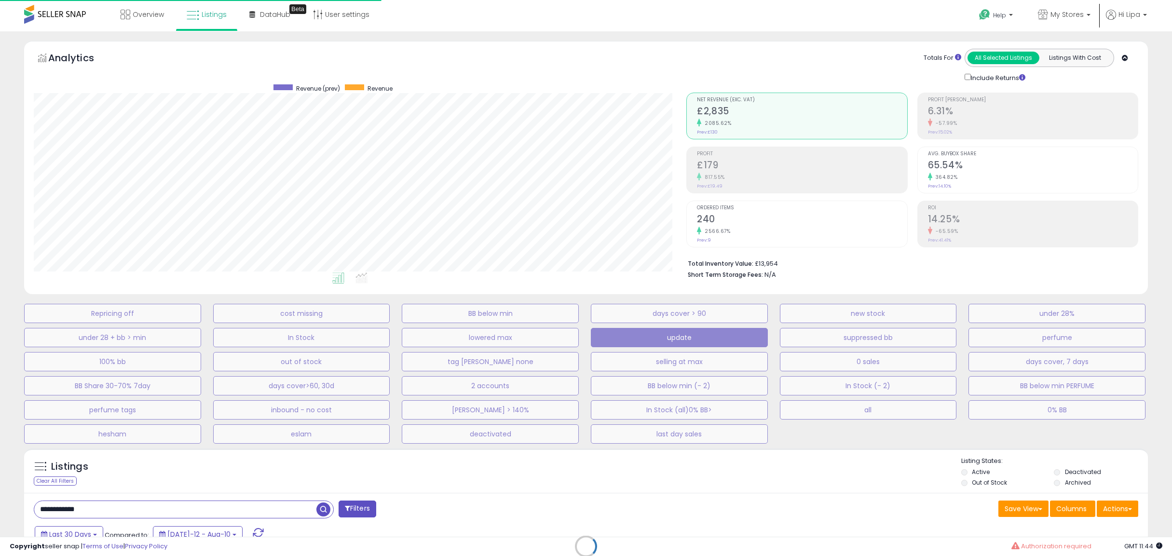 The height and width of the screenshot is (556, 1172). What do you see at coordinates (1056, 338) in the screenshot?
I see `button: perfume` at bounding box center [1056, 338].